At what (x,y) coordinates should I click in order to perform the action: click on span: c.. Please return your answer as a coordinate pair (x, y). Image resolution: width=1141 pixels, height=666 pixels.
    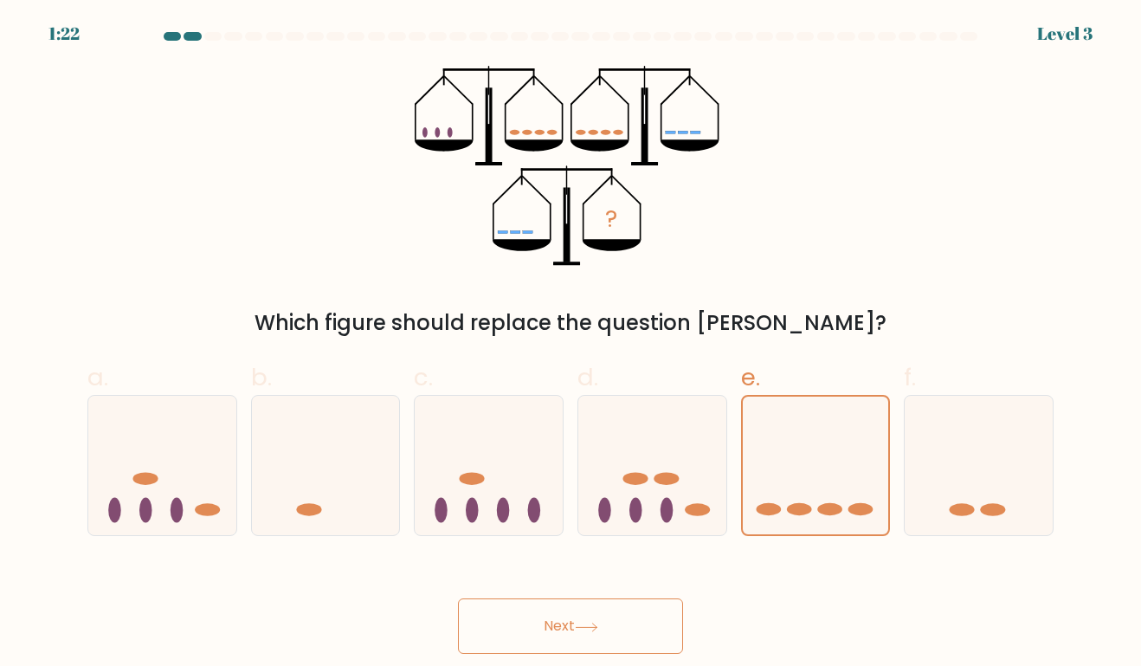
    Looking at the image, I should click on (423, 377).